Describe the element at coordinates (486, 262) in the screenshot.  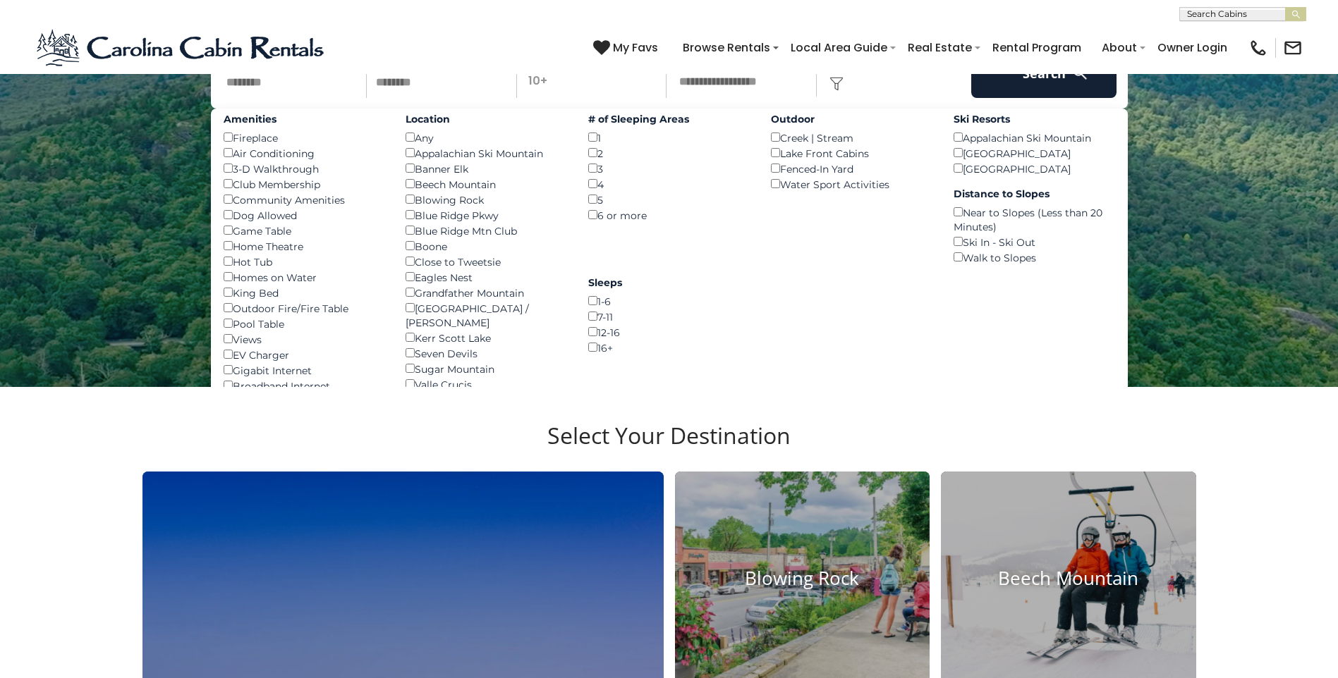
I see `div: Close to Tweetsie` at that location.